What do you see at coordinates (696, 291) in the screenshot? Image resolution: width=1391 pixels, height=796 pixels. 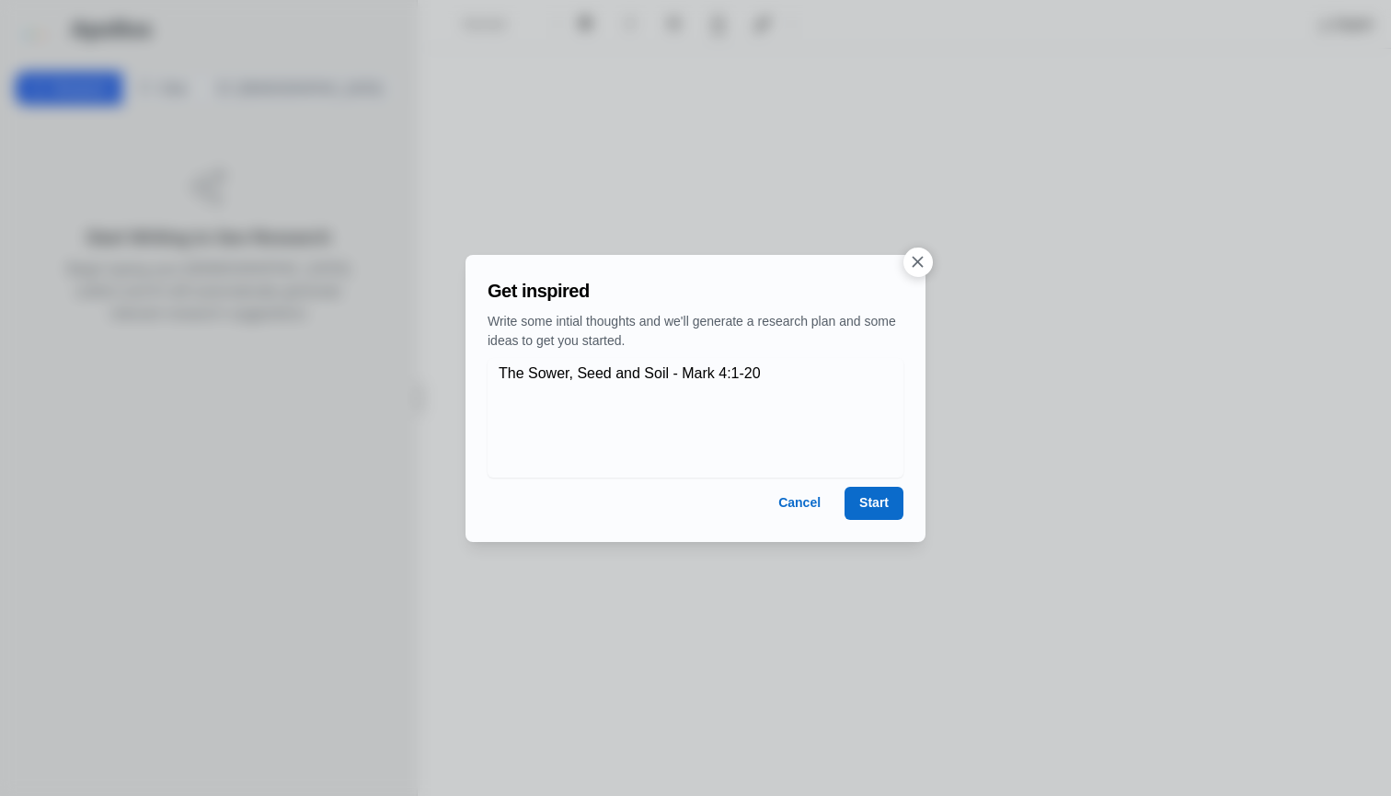 I see `h2: Get inspired` at bounding box center [696, 291].